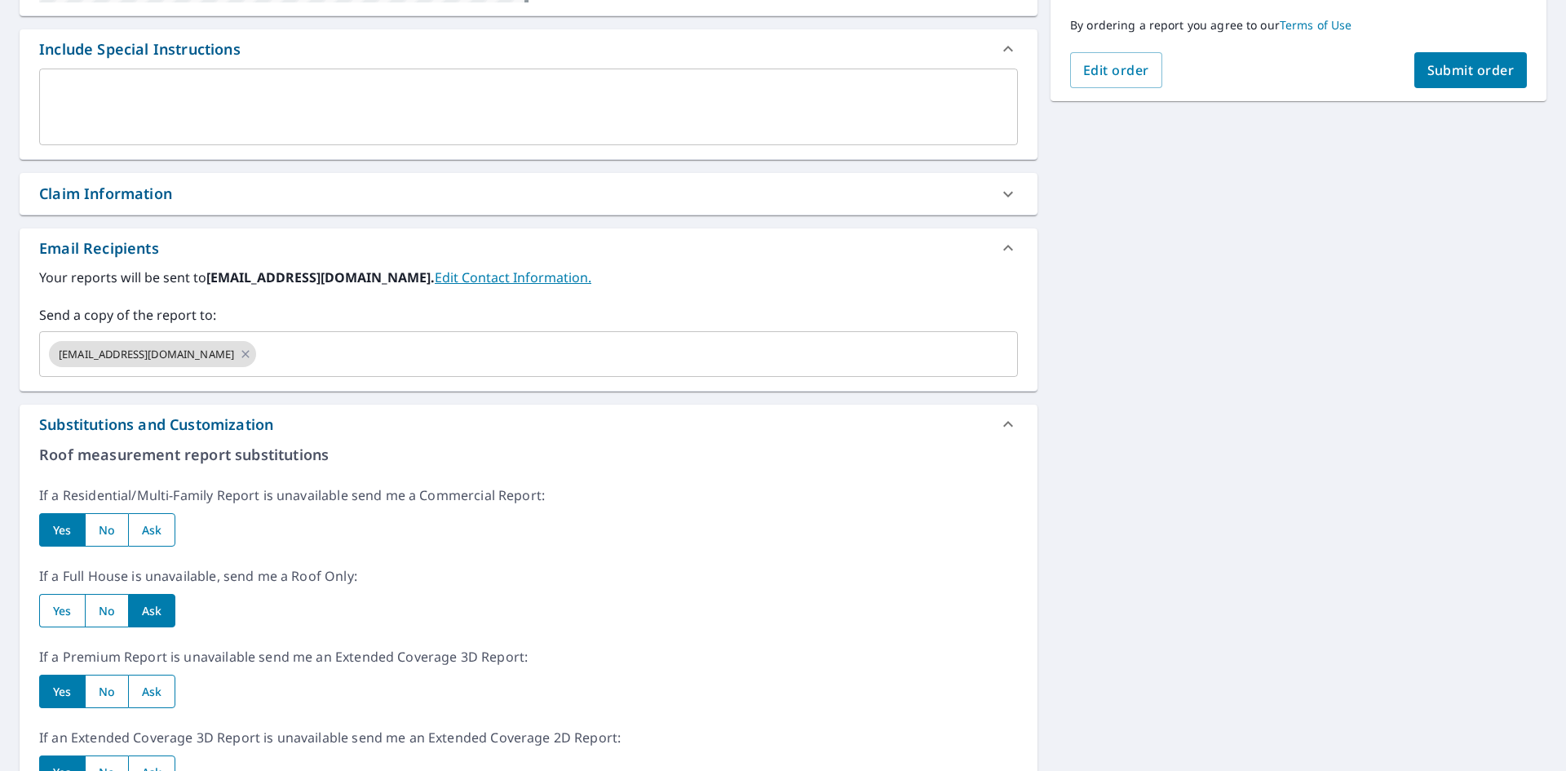  What do you see at coordinates (513, 277) in the screenshot?
I see `a: EditContactInfo` at bounding box center [513, 277].